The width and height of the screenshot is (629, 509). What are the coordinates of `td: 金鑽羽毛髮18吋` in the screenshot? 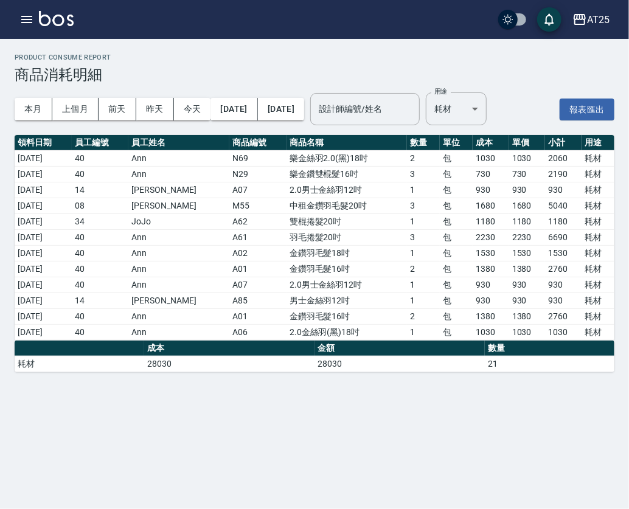 It's located at (347, 253).